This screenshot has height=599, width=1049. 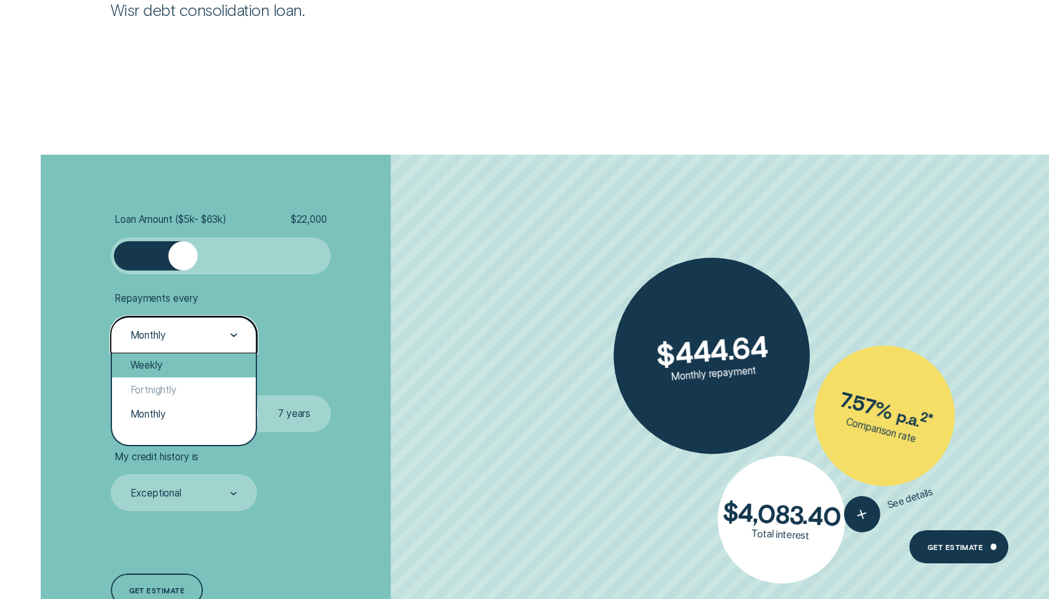 What do you see at coordinates (156, 493) in the screenshot?
I see `div: Exceptional` at bounding box center [156, 493].